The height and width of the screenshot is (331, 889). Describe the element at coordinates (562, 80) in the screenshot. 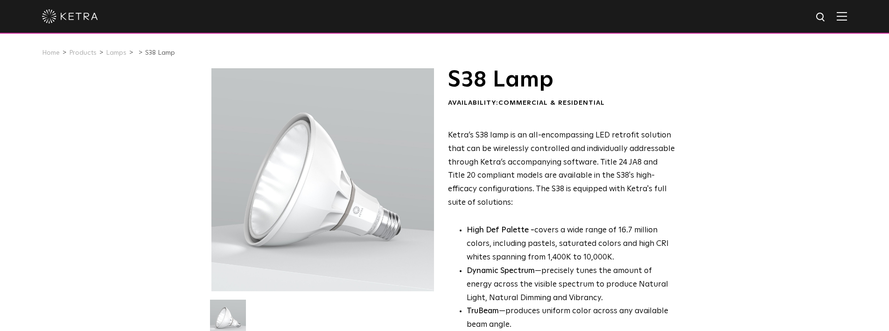

I see `h1: S38 Lamp` at that location.